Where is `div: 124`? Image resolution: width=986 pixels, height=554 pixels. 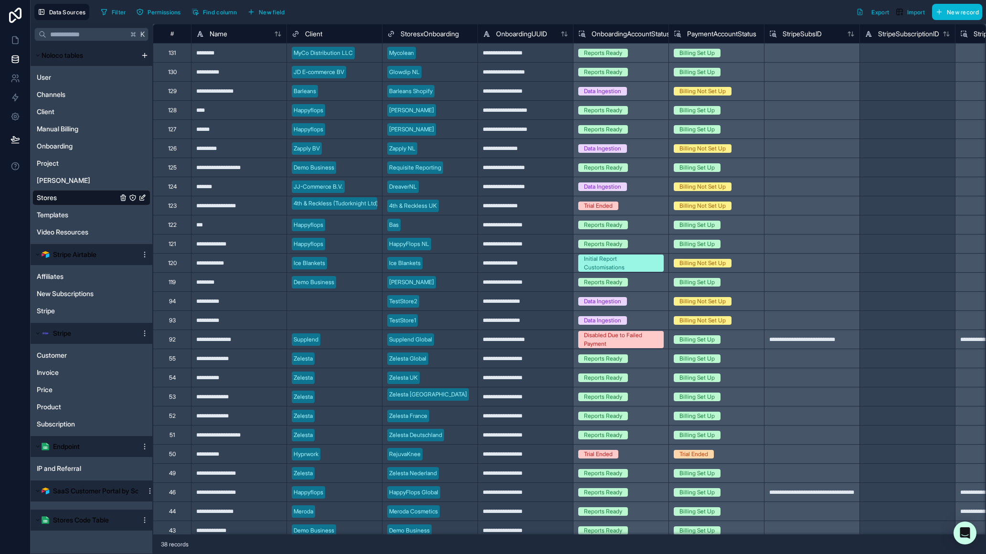 div: 124 is located at coordinates (172, 187).